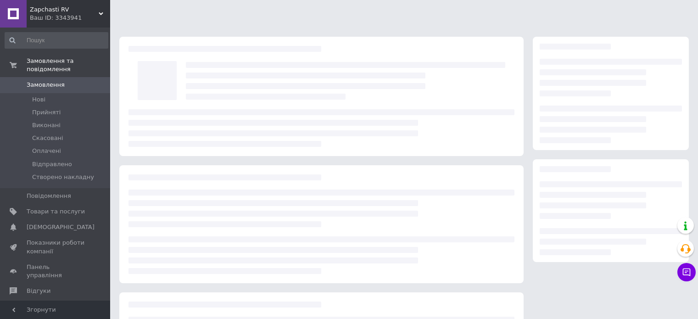  I want to click on span: Прийняті, so click(46, 112).